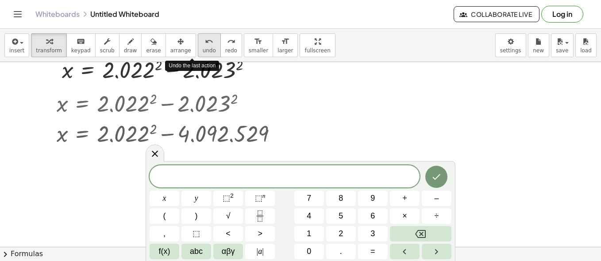  Describe the element at coordinates (260, 251) in the screenshot. I see `button: Absolute value` at that location.